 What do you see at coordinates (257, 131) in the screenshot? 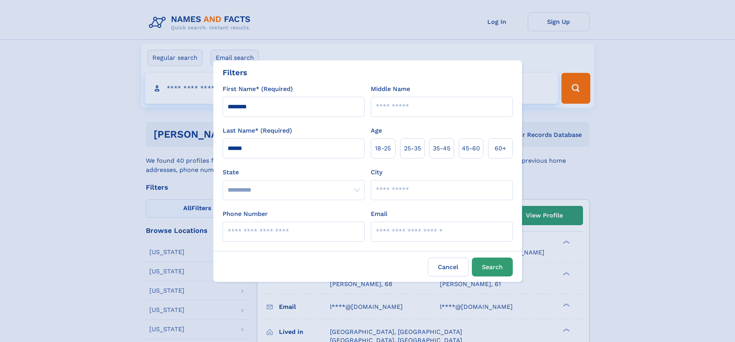
I see `label: Last Name* (Required)` at bounding box center [257, 131].